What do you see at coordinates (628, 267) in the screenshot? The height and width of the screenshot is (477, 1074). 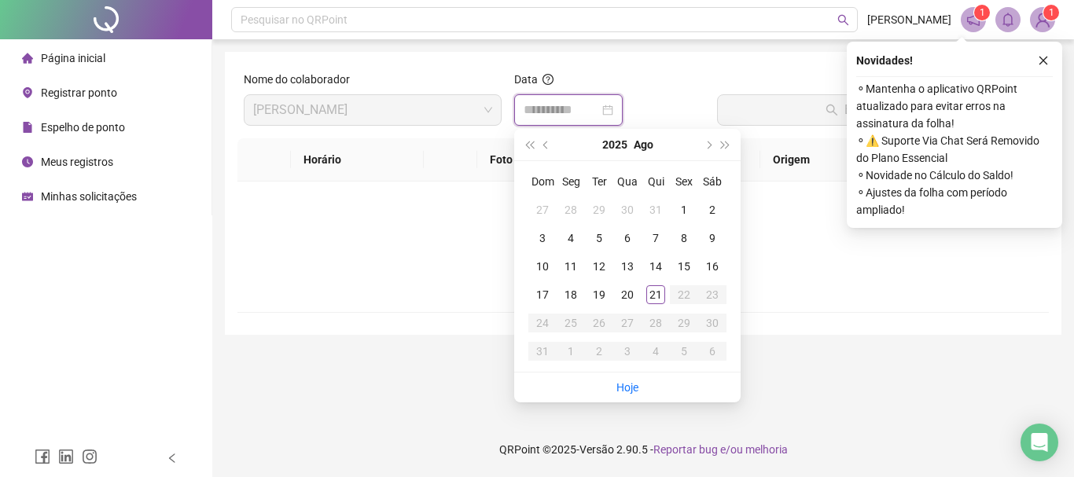 I see `td: 2025-08-13` at bounding box center [628, 267].